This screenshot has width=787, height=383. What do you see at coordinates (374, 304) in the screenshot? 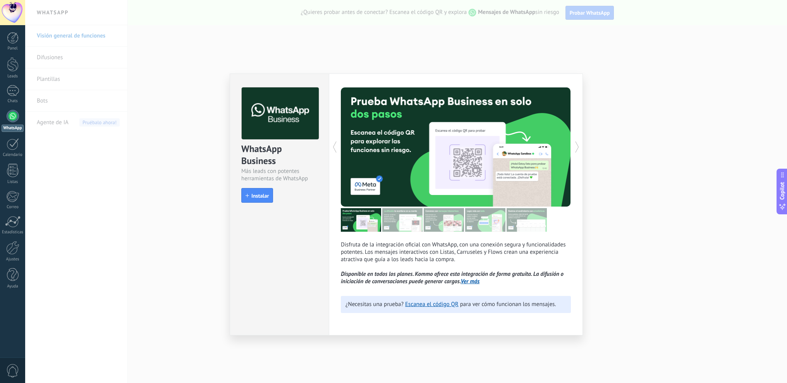
I see `span: ¿Necesitas una prueba?` at bounding box center [374, 304].